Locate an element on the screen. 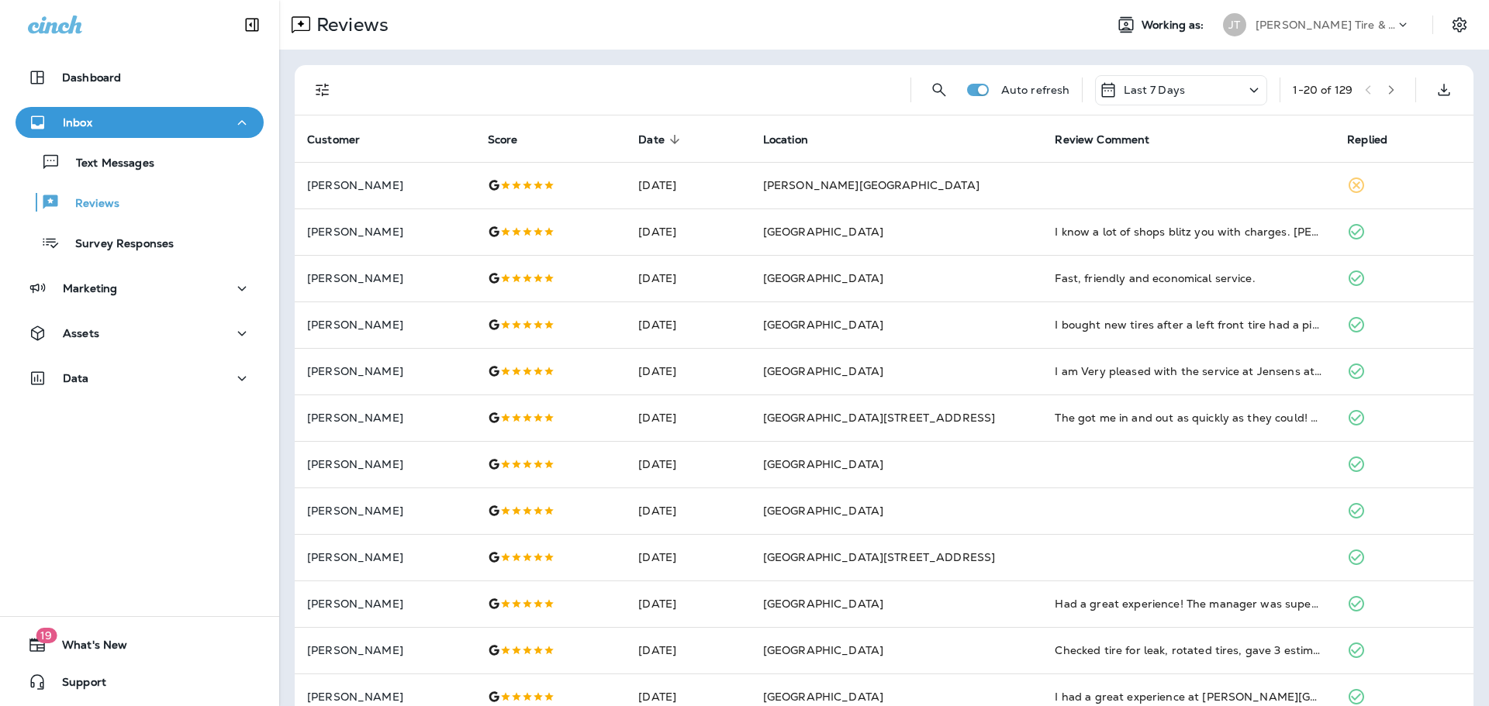  button: Search Reviews is located at coordinates (939, 90).